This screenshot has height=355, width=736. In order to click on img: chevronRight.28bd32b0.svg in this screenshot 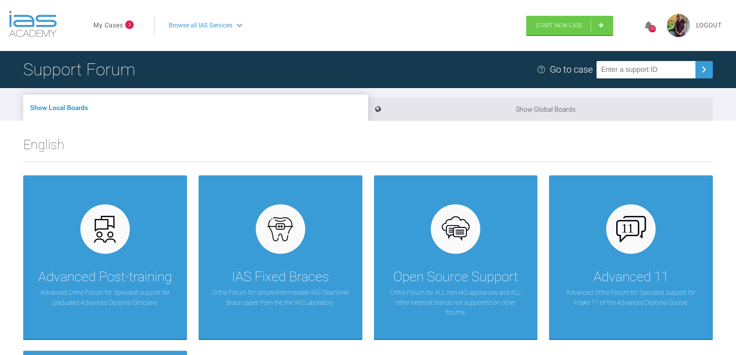, I will do `click(704, 70)`.